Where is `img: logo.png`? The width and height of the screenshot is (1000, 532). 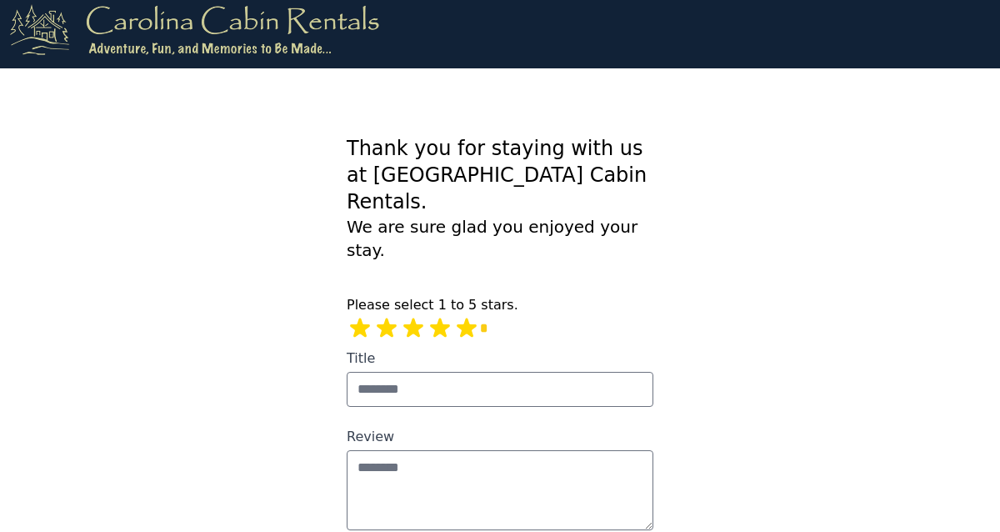 img: logo.png is located at coordinates (194, 29).